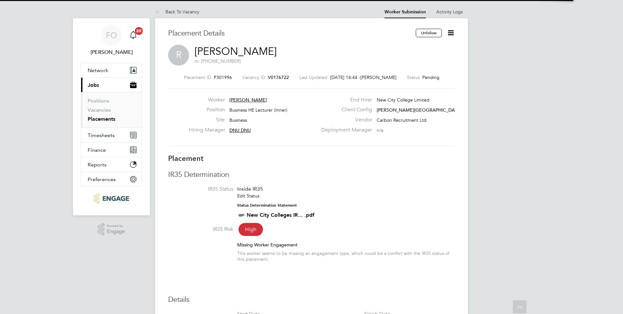  What do you see at coordinates (238, 120) in the screenshot?
I see `span: Business` at bounding box center [238, 120].